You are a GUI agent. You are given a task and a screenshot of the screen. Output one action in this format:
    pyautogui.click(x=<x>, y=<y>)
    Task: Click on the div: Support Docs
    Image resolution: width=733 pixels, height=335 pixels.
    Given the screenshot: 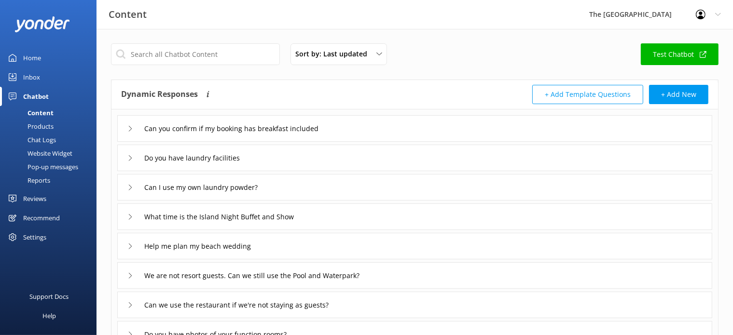 What is the action you would take?
    pyautogui.click(x=49, y=297)
    